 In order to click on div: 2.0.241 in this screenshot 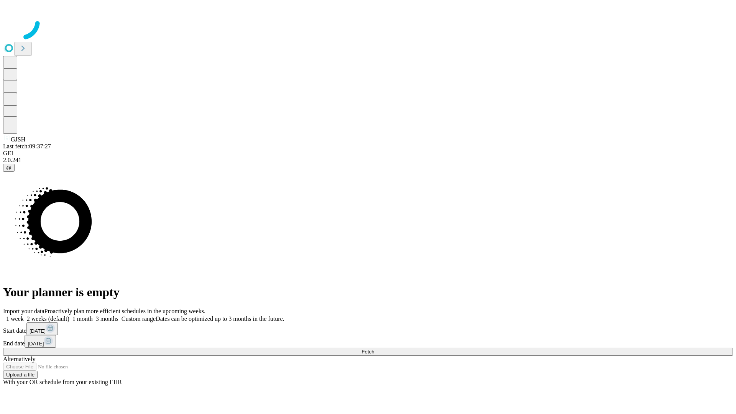, I will do `click(368, 160)`.